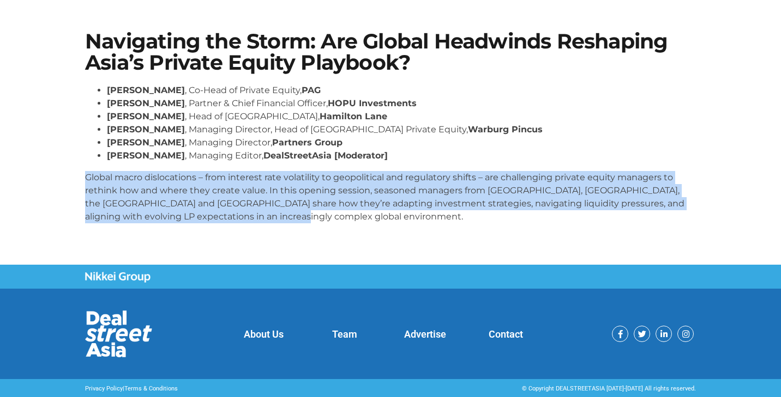 The width and height of the screenshot is (781, 397). I want to click on a: About Us, so click(263, 334).